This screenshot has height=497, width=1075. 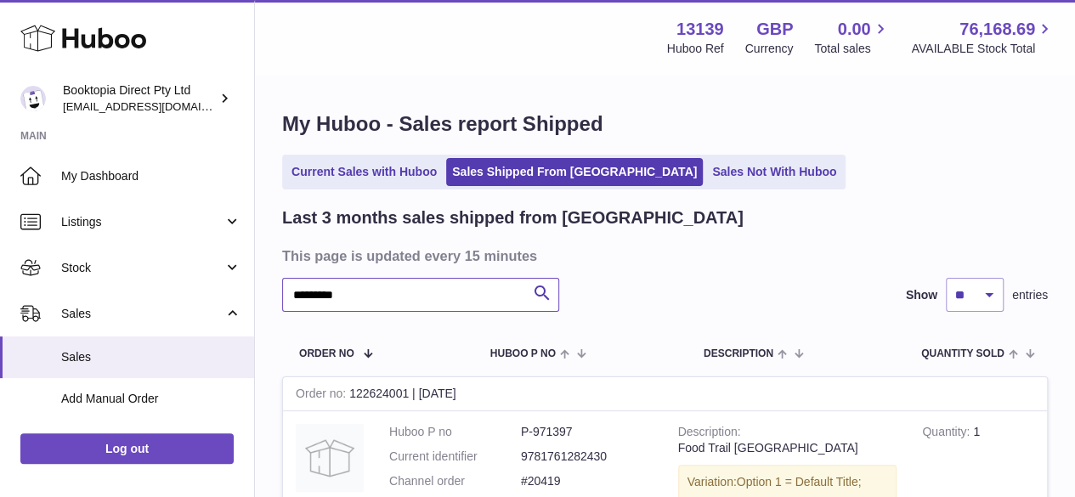 What do you see at coordinates (710, 433) in the screenshot?
I see `strong: Description` at bounding box center [710, 433].